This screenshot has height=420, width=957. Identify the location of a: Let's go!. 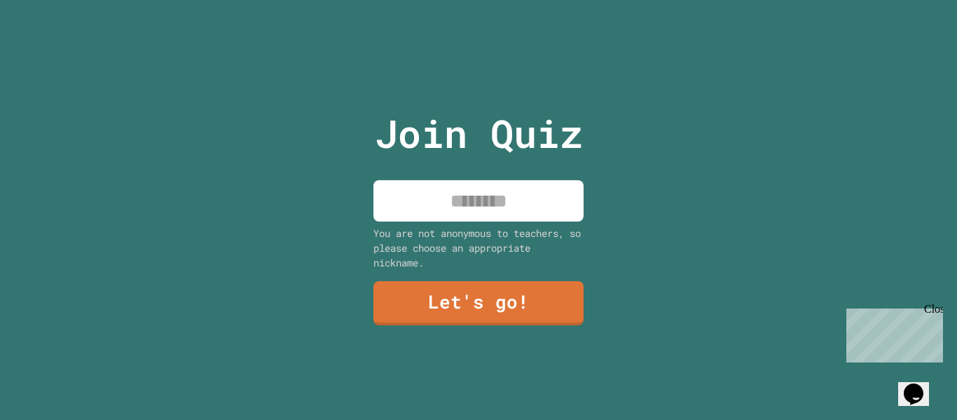
(479, 303).